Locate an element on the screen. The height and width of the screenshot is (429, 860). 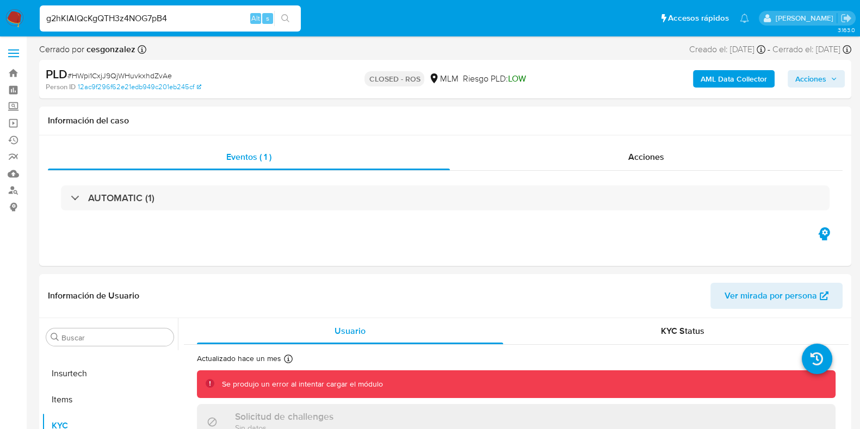
span: Usuario is located at coordinates (350, 331).